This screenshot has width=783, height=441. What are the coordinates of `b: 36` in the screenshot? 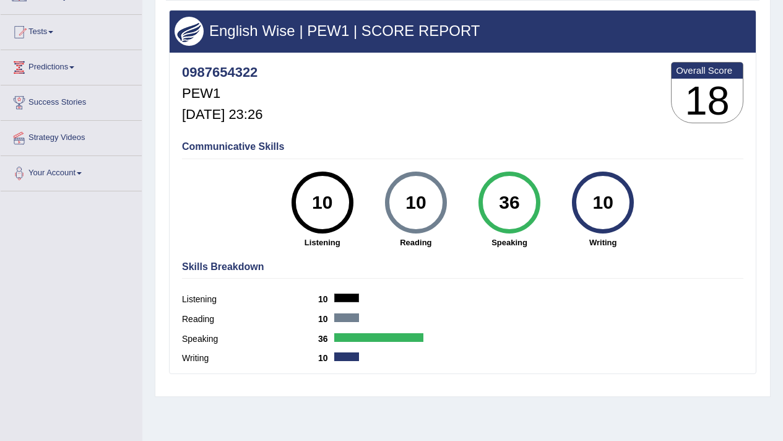 It's located at (326, 339).